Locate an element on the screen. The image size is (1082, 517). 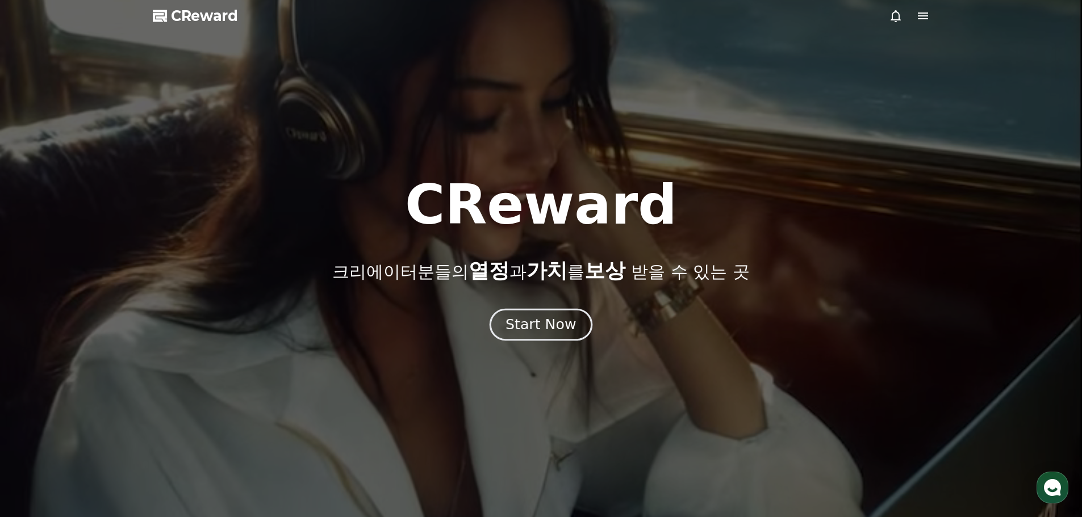
p: 크리에이터분들의 과 를 받을 수 있는 곳 is located at coordinates (541, 271).